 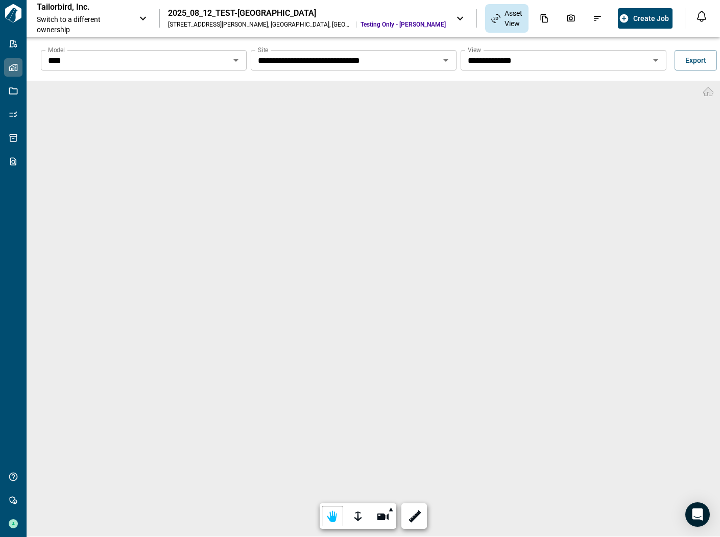 I want to click on div: Documents, so click(x=544, y=18).